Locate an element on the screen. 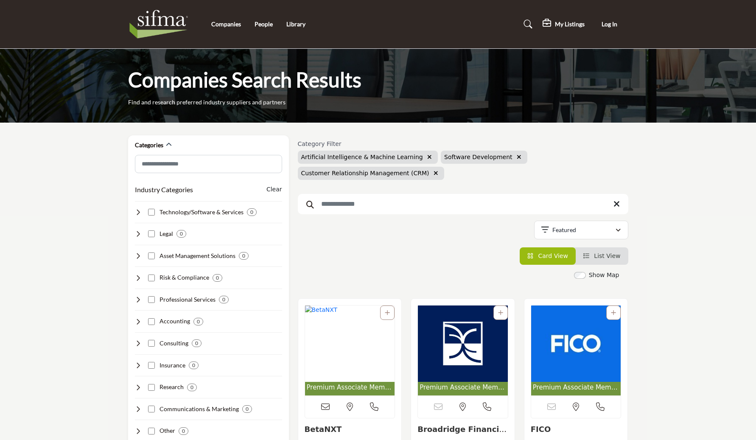  a: People is located at coordinates (263, 24).